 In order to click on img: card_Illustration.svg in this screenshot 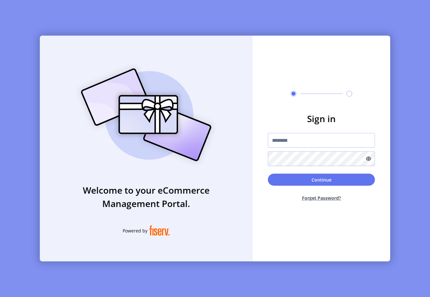, I will do `click(146, 115)`.